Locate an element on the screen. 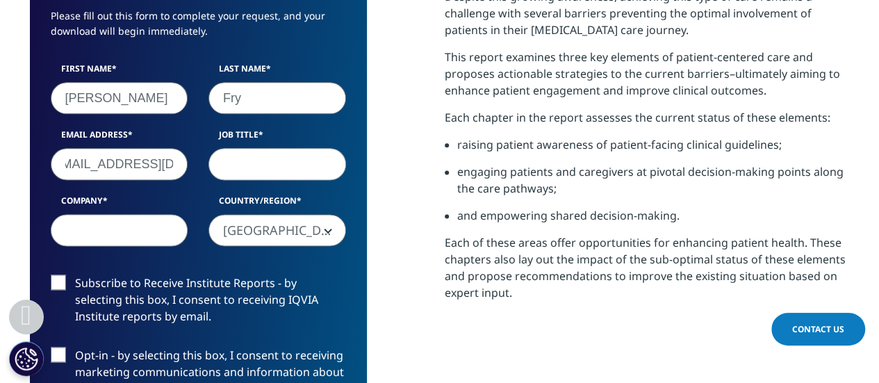 Image resolution: width=879 pixels, height=383 pixels. span: Contact Us is located at coordinates (818, 329).